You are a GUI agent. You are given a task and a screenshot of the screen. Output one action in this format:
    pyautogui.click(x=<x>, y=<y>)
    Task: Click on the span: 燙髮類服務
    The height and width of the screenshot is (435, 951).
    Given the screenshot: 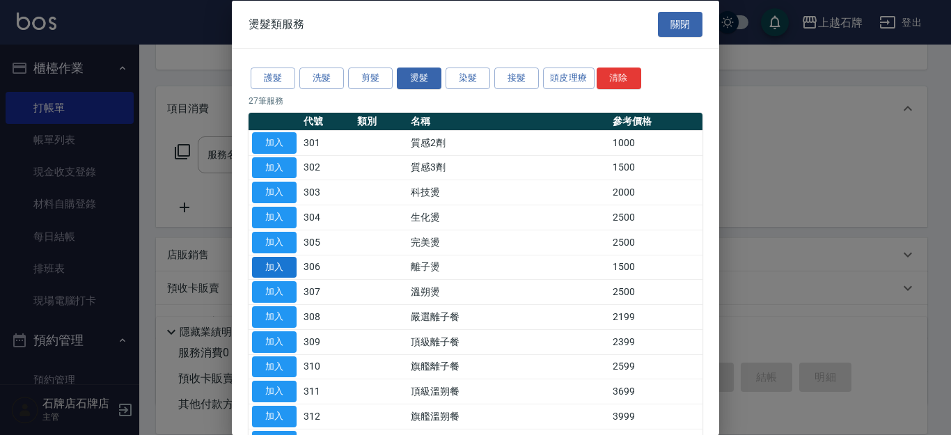 What is the action you would take?
    pyautogui.click(x=276, y=24)
    